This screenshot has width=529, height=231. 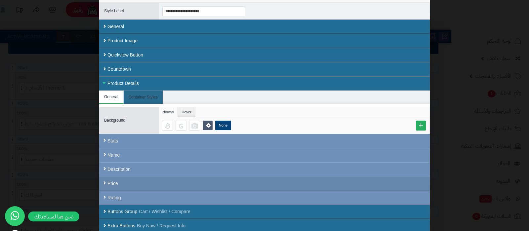 What do you see at coordinates (223, 125) in the screenshot?
I see `label: None` at bounding box center [223, 125].